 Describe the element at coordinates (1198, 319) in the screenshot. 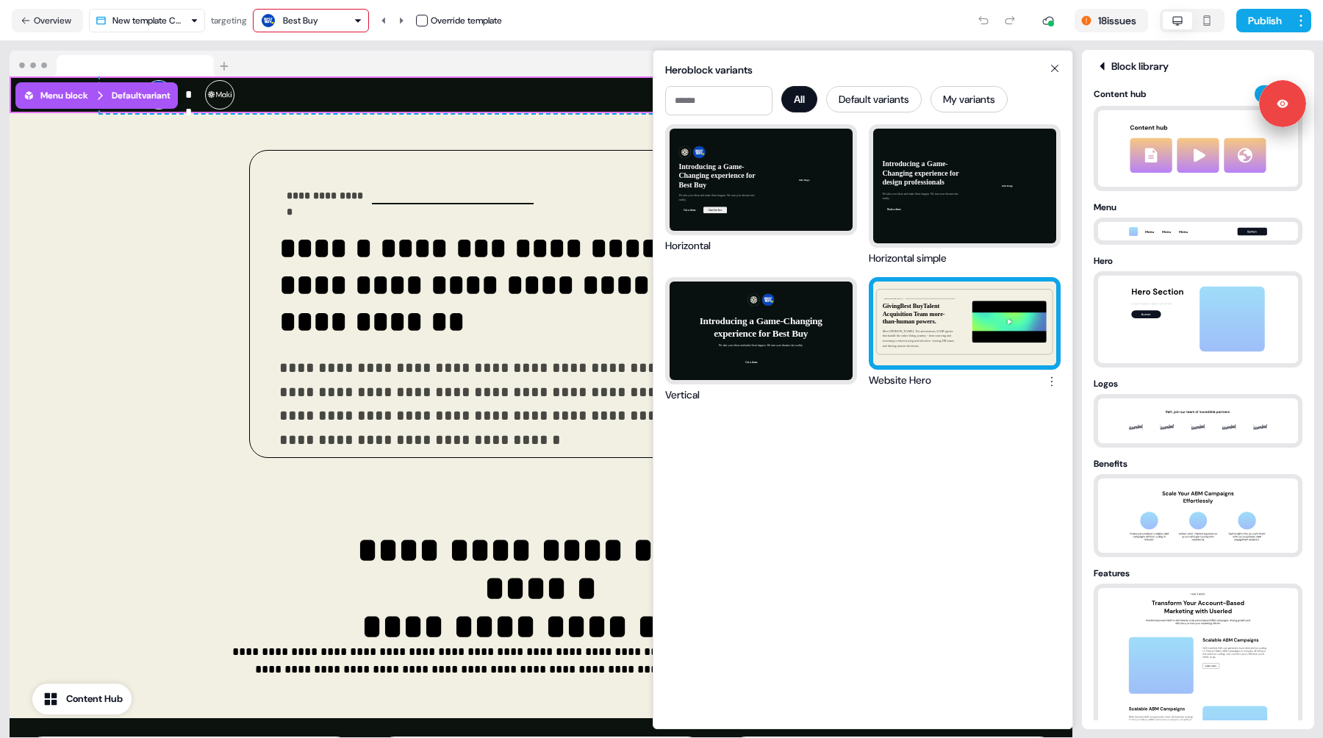

I see `img: hero thumbnail preview` at that location.